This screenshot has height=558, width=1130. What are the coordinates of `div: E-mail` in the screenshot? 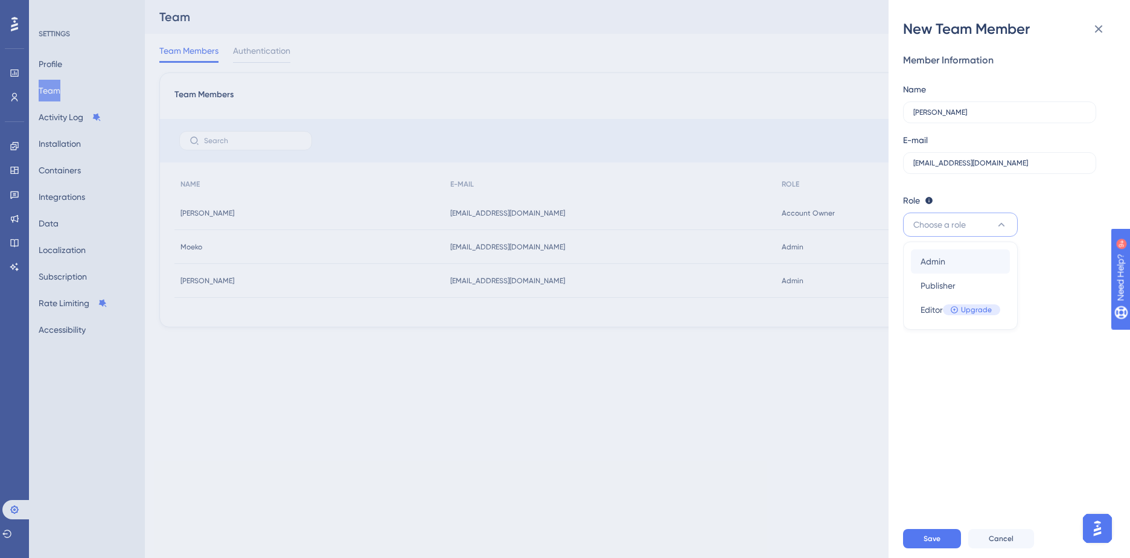 It's located at (915, 140).